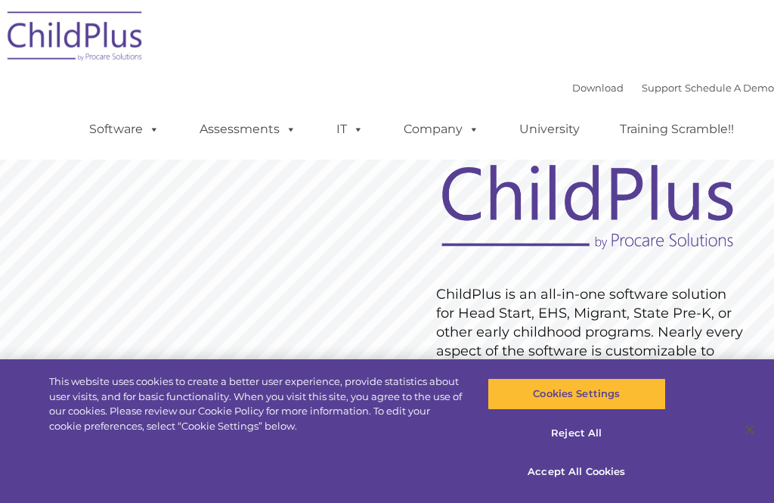 This screenshot has height=503, width=774. I want to click on a: Company, so click(441, 129).